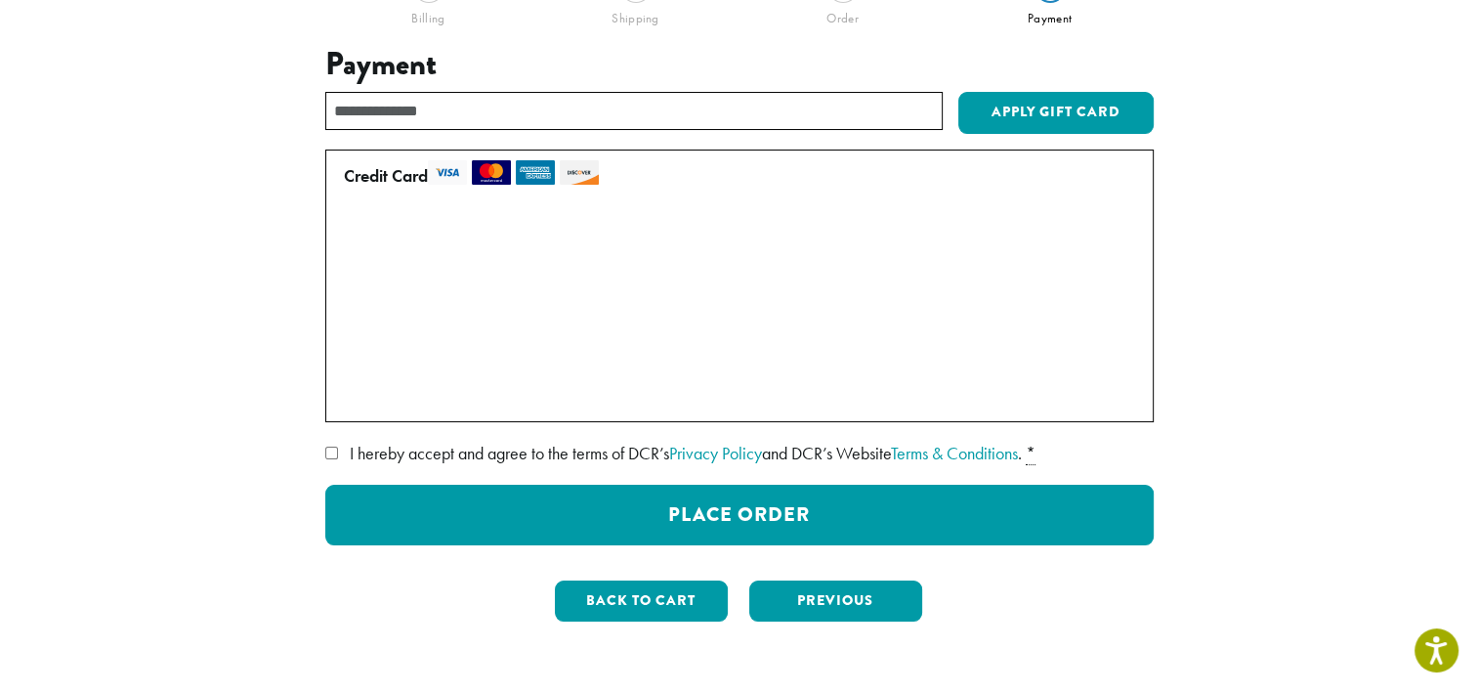  What do you see at coordinates (536, 172) in the screenshot?
I see `img: amex` at bounding box center [536, 172].